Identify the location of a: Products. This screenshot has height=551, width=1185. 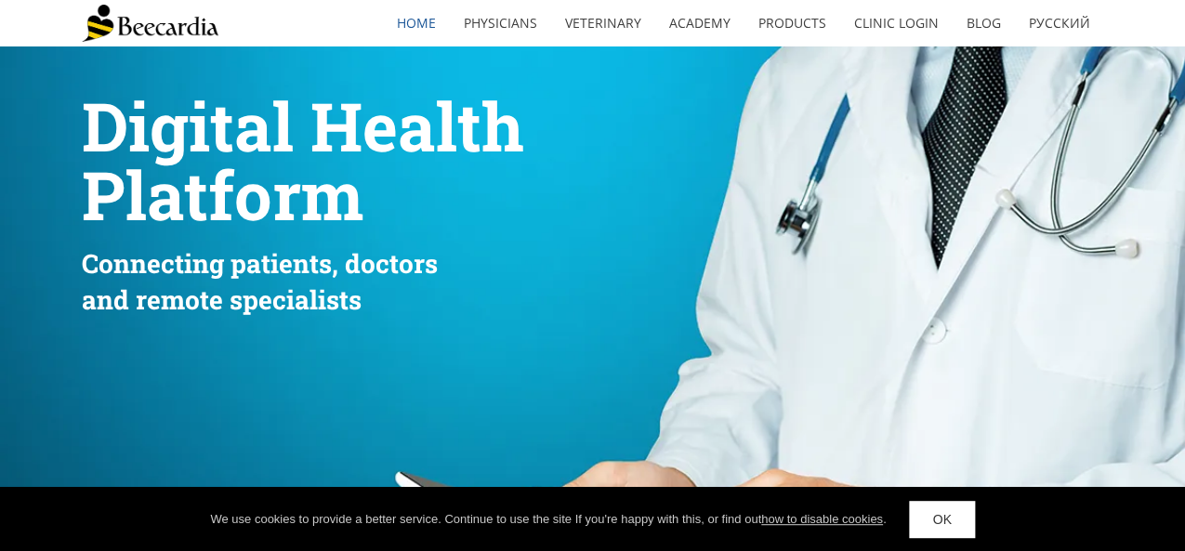
(792, 23).